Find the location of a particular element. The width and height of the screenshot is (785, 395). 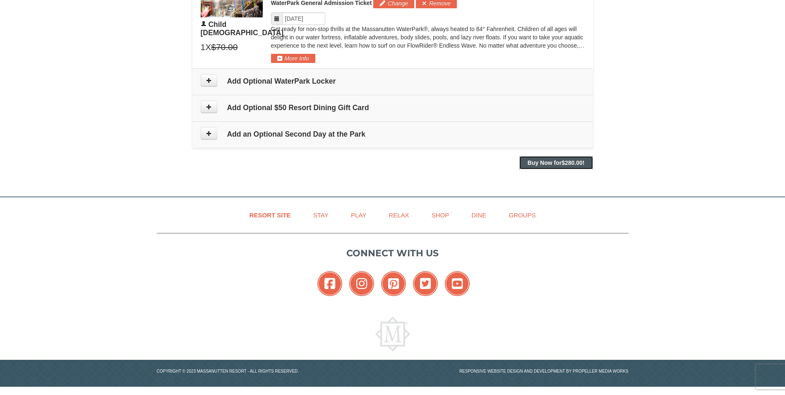

a: Stay is located at coordinates (321, 215).